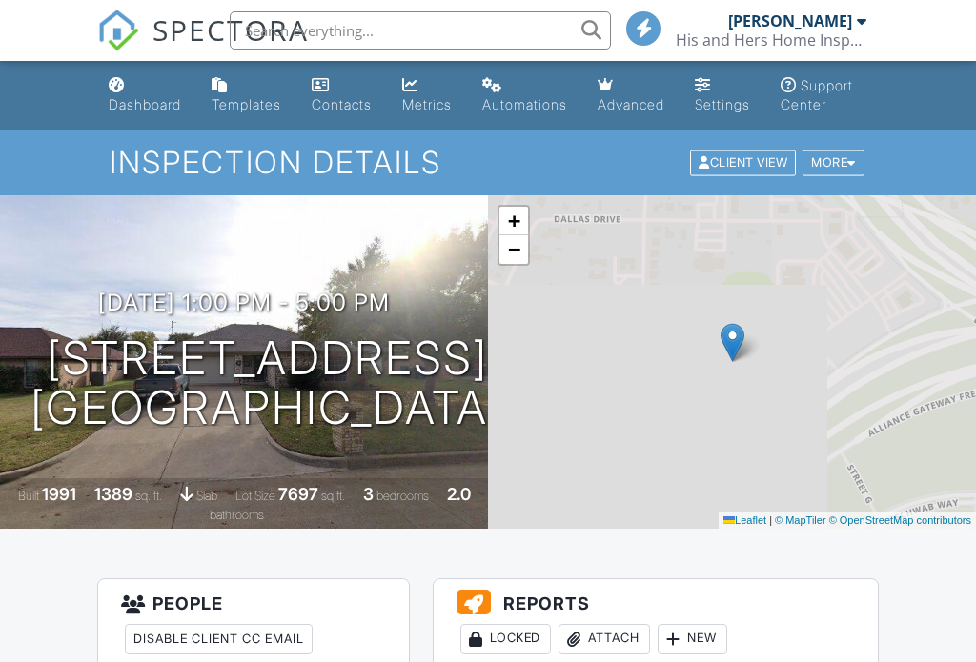  What do you see at coordinates (427, 104) in the screenshot?
I see `div: Metrics` at bounding box center [427, 104].